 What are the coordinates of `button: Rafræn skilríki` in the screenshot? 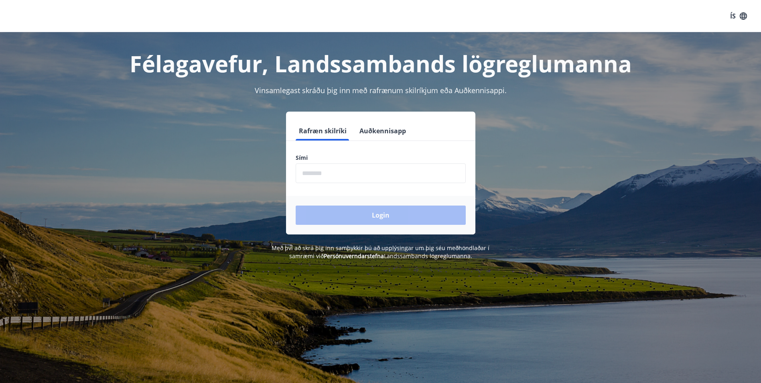 It's located at (322, 131).